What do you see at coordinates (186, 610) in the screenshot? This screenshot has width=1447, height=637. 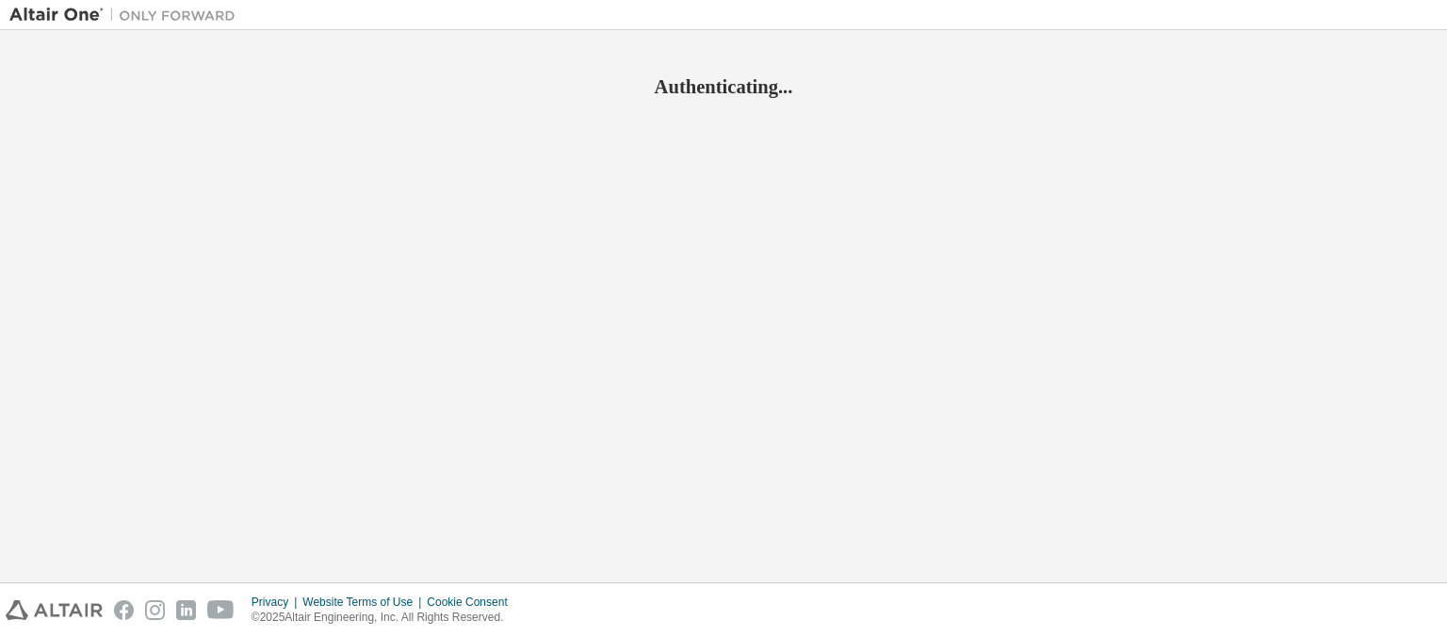 I see `img: linkedin.svg` at bounding box center [186, 610].